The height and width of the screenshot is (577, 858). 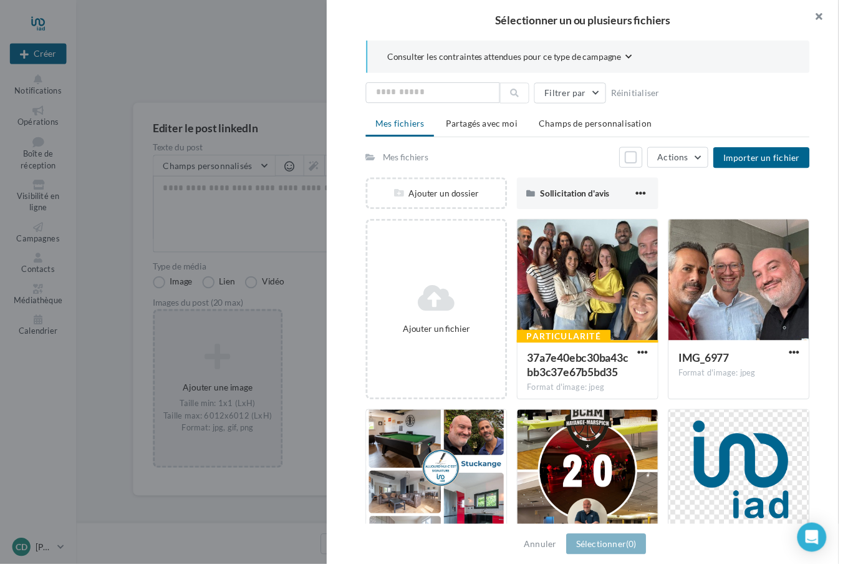 I want to click on div: Mes fichiers, so click(x=415, y=161).